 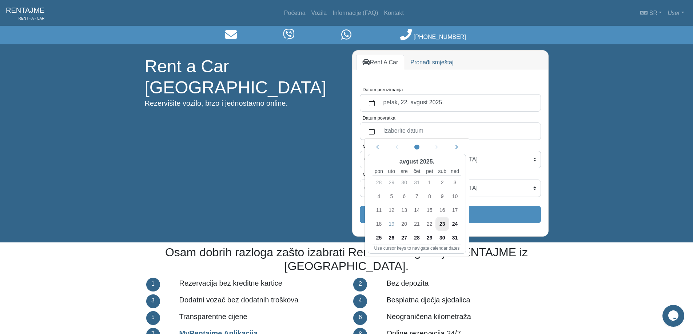 What do you see at coordinates (379, 175) in the screenshot?
I see `label: Mjesto povratka` at bounding box center [379, 175].